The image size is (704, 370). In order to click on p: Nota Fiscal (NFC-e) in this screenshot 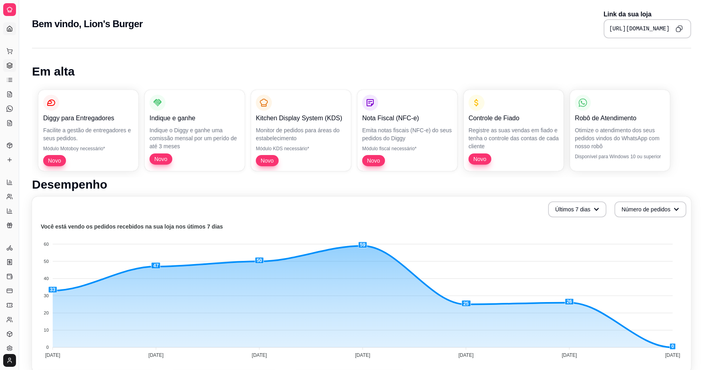, I will do `click(407, 118)`.